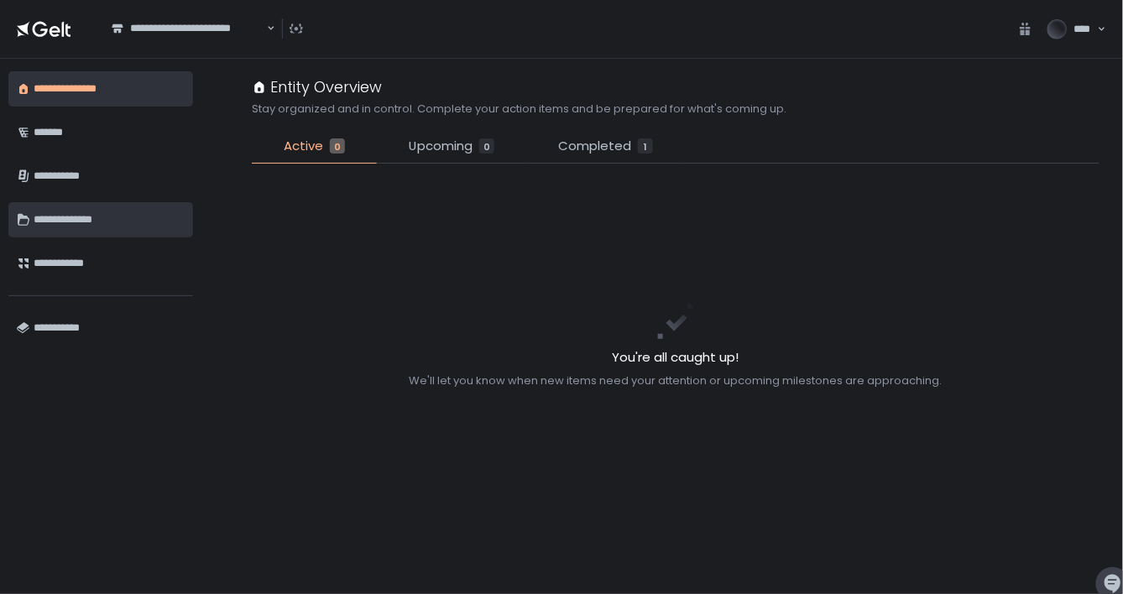 The image size is (1123, 594). I want to click on div: Entity Overview, so click(316, 86).